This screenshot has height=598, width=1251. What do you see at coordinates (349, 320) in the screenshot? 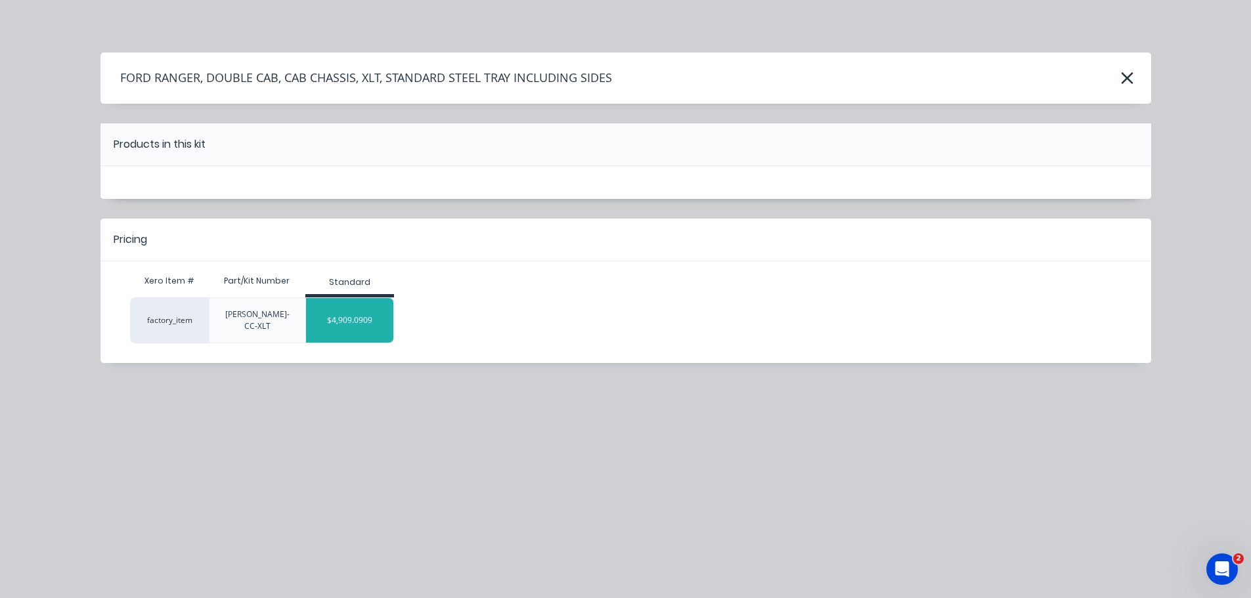
I see `div: $4,909.0909` at bounding box center [349, 320].